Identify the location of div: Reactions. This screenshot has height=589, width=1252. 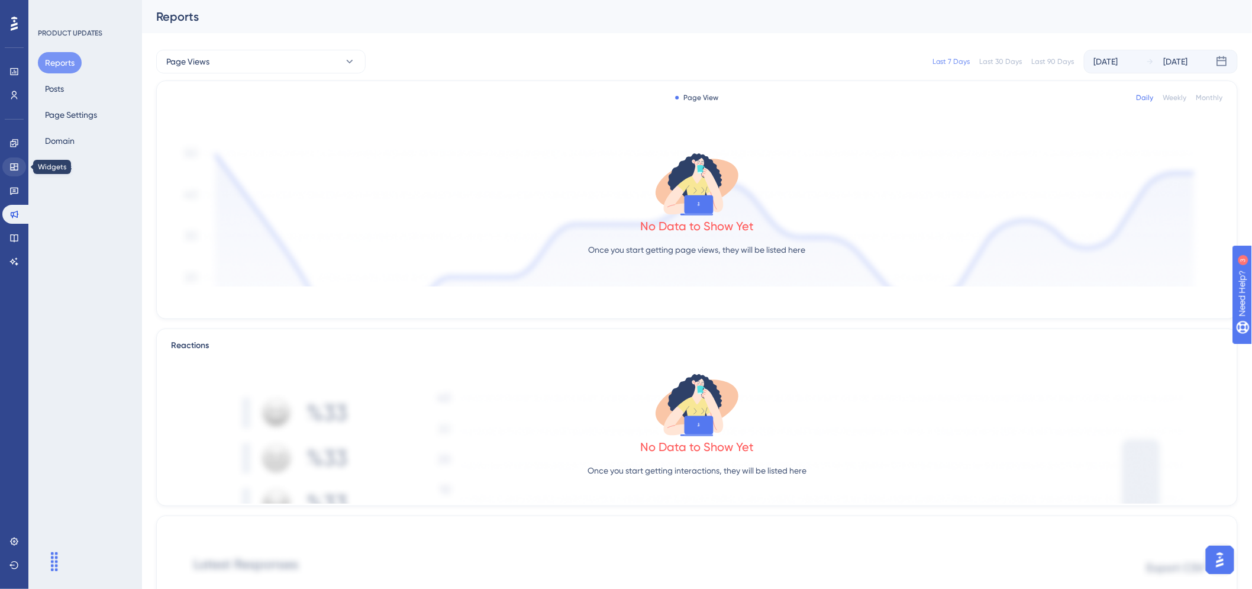
(697, 346).